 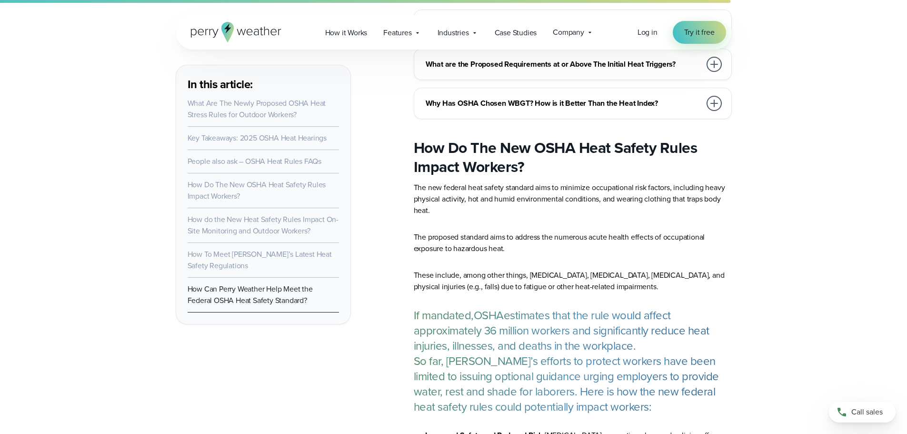 I want to click on h3: Why Has OSHA Chosen WBGT? How is it Better Than the Heat Index?, so click(x=563, y=103).